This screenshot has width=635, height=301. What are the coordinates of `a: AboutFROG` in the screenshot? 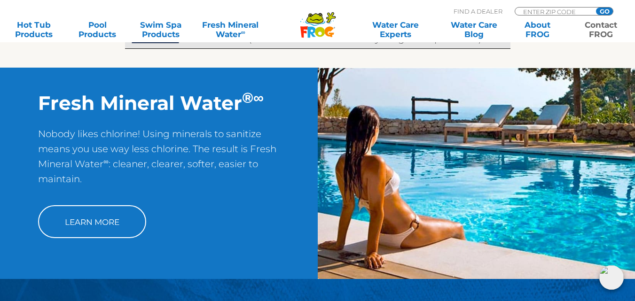 It's located at (537, 30).